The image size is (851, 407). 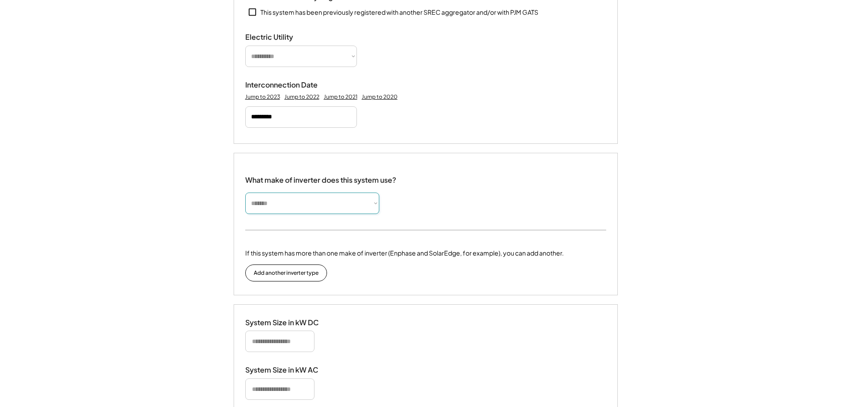 I want to click on div: Jump to 2022, so click(x=302, y=97).